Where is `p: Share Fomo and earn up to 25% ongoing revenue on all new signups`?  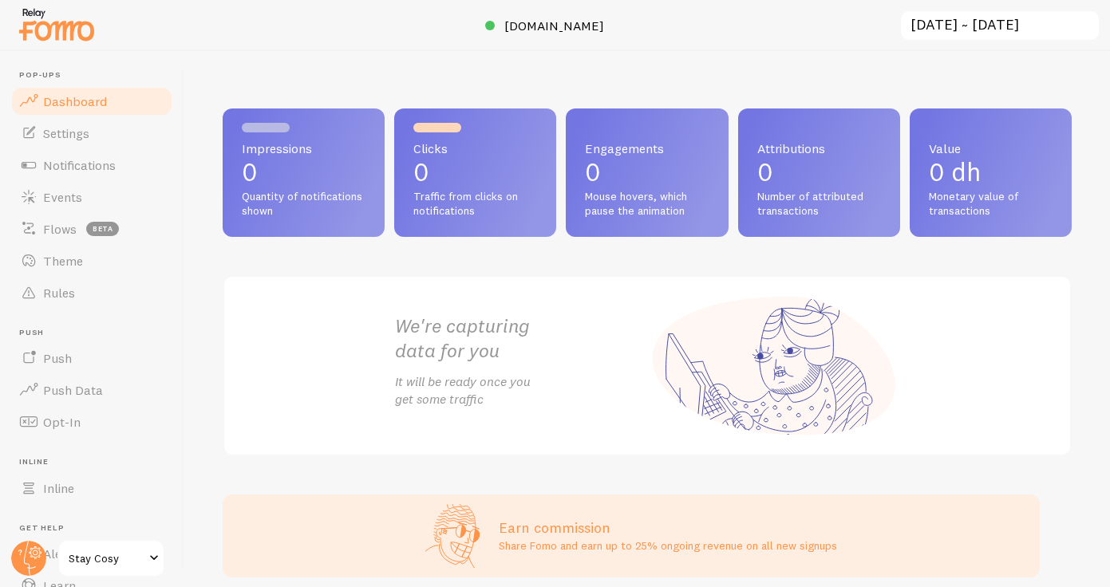 p: Share Fomo and earn up to 25% ongoing revenue on all new signups is located at coordinates (668, 546).